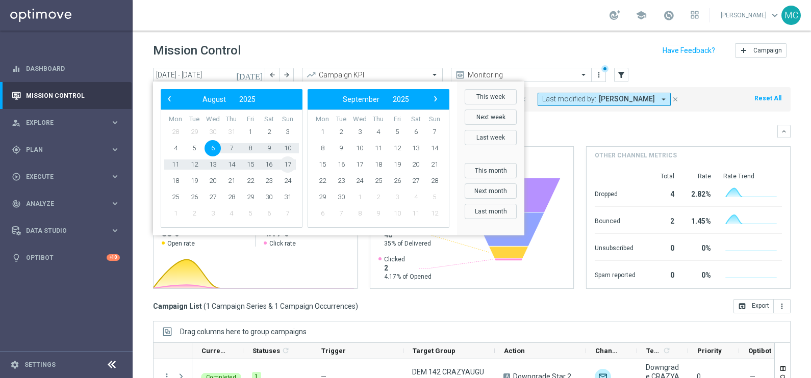 This screenshot has width=811, height=378. Describe the element at coordinates (490, 117) in the screenshot. I see `button: Next week` at that location.